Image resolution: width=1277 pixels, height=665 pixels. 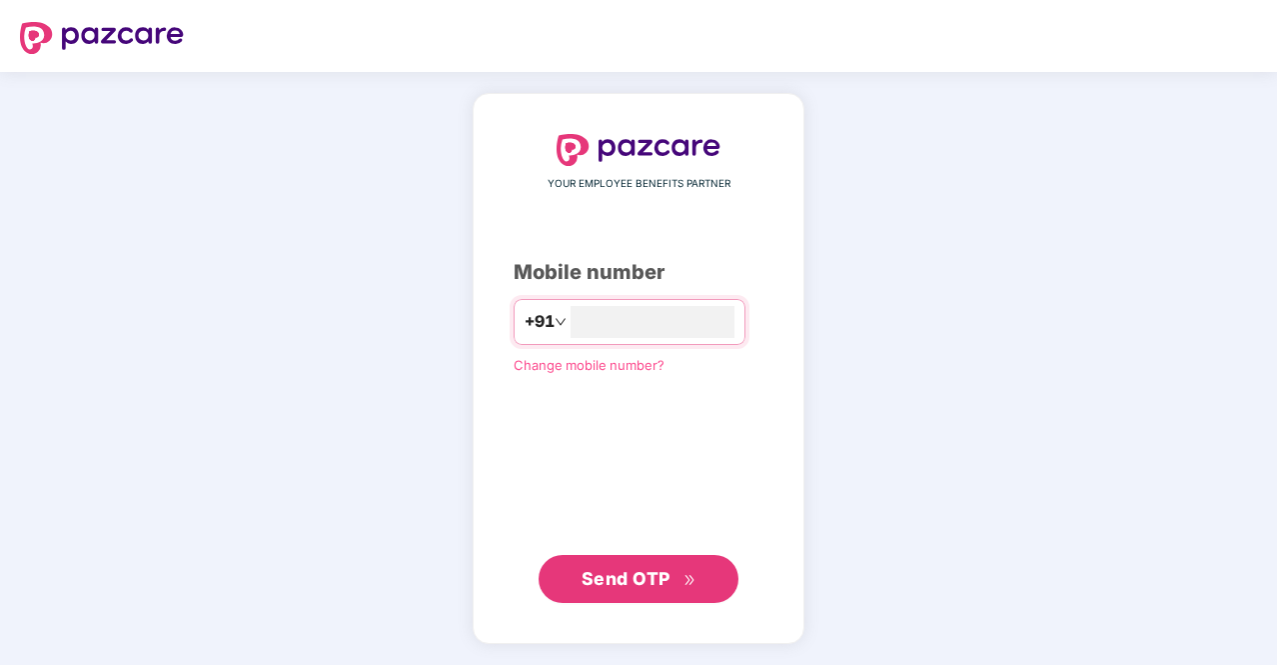 What do you see at coordinates (589, 365) in the screenshot?
I see `span: Change mobile number?` at bounding box center [589, 365].